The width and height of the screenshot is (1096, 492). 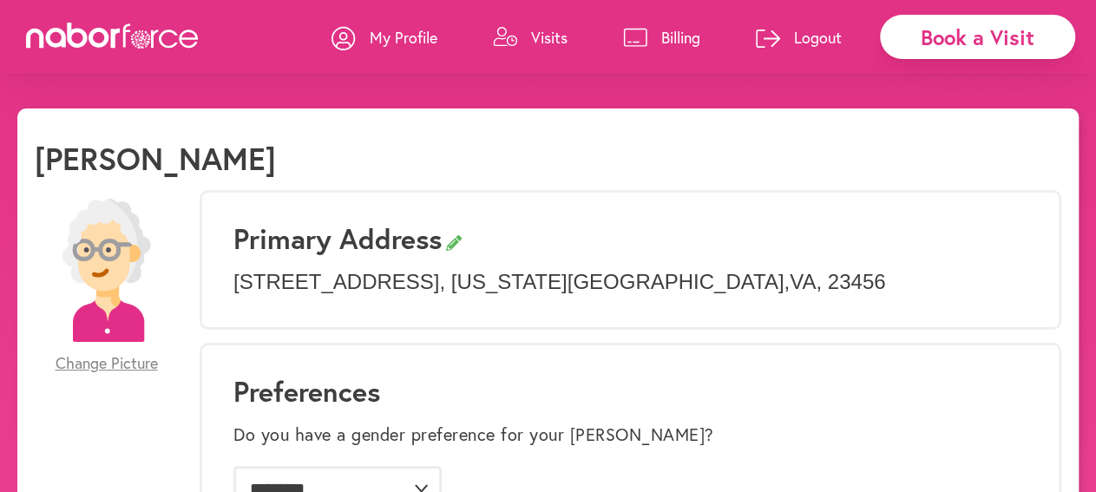 What do you see at coordinates (817, 37) in the screenshot?
I see `p: Logout` at bounding box center [817, 37].